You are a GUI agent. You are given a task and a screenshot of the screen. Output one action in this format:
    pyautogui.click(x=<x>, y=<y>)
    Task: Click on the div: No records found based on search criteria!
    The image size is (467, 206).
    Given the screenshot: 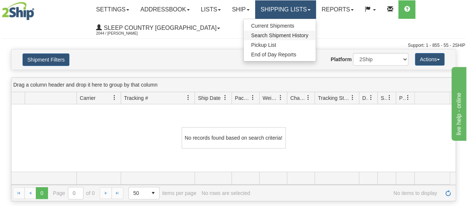 What is the action you would take?
    pyautogui.click(x=234, y=138)
    